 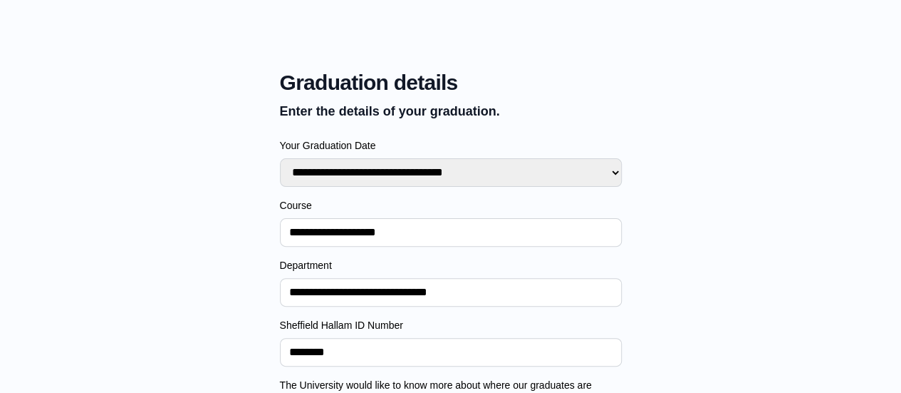 What do you see at coordinates (451, 111) in the screenshot?
I see `p: Enter the details of your graduation.` at bounding box center [451, 111].